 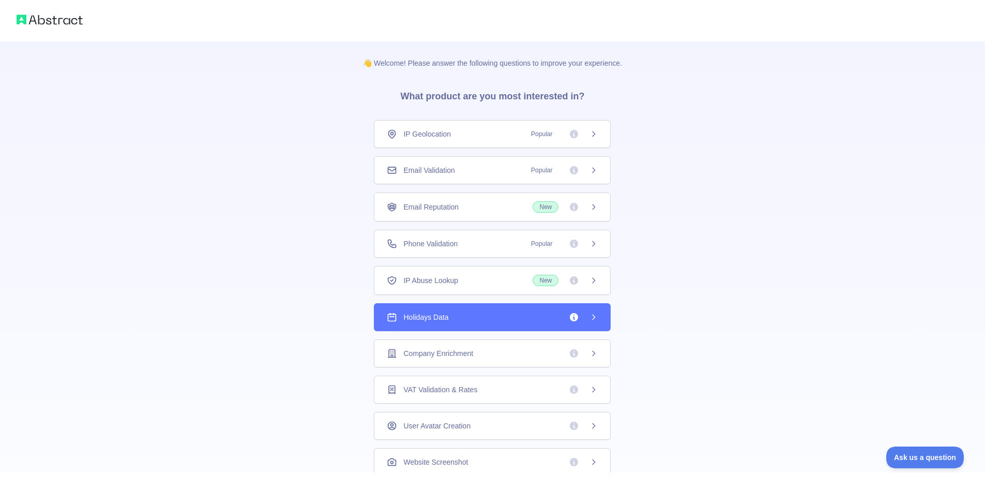 What do you see at coordinates (427, 134) in the screenshot?
I see `span: IP Geolocation` at bounding box center [427, 134].